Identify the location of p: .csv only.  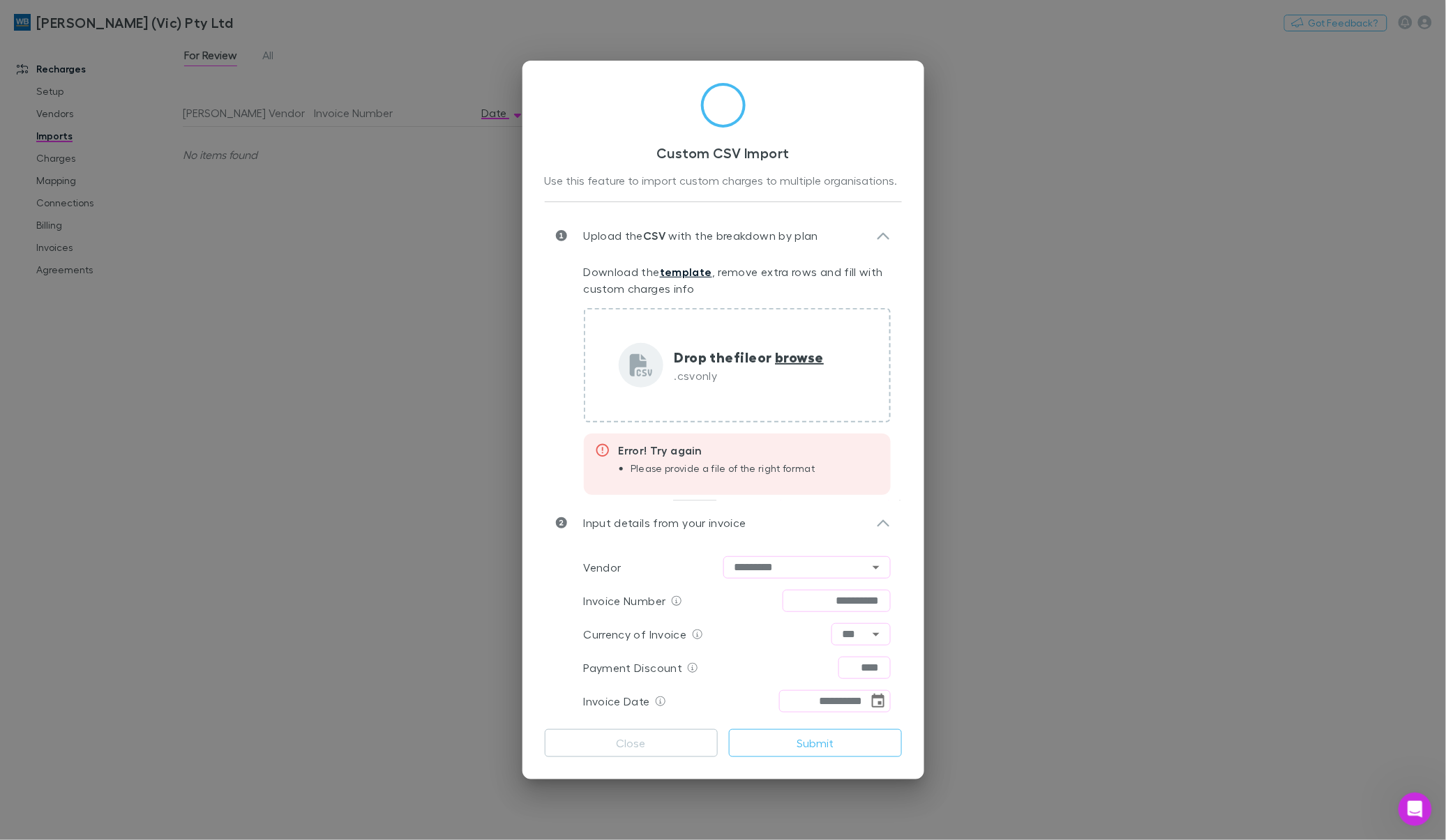
(749, 376).